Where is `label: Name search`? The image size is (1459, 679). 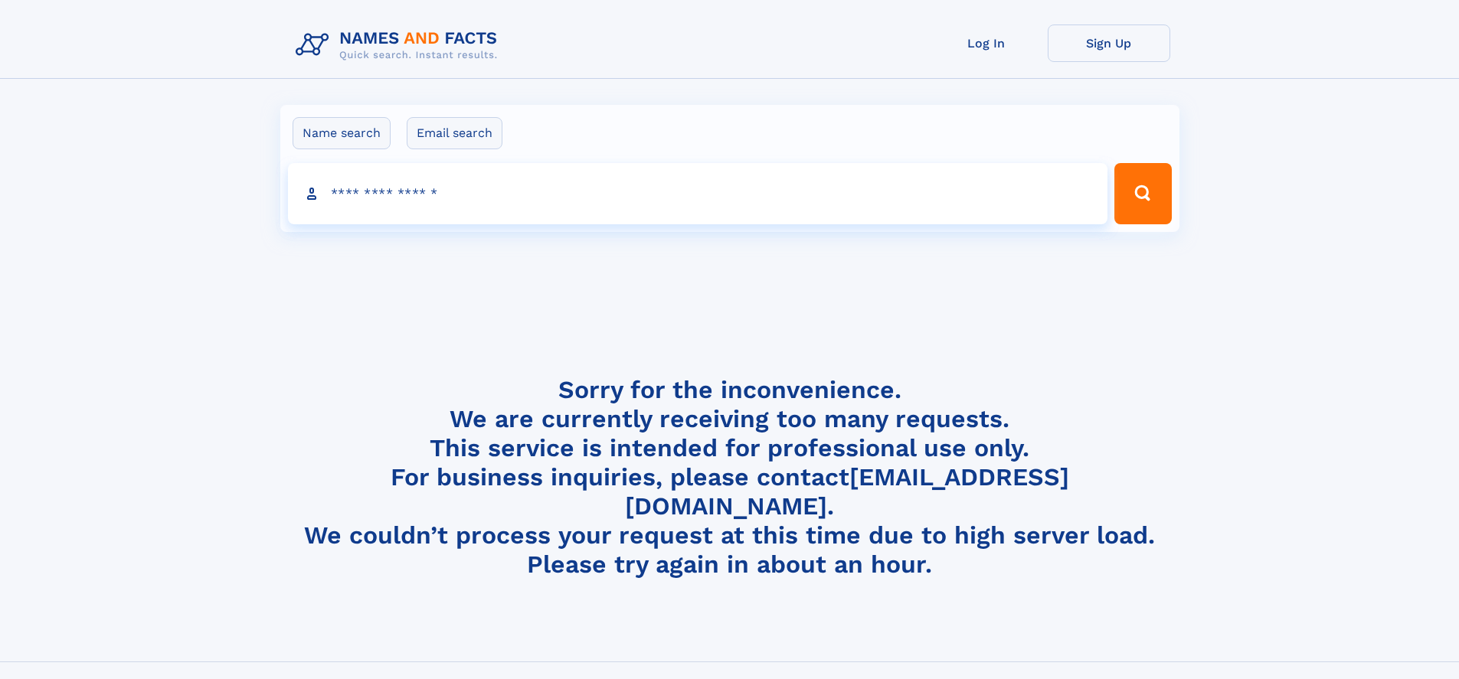 label: Name search is located at coordinates (342, 133).